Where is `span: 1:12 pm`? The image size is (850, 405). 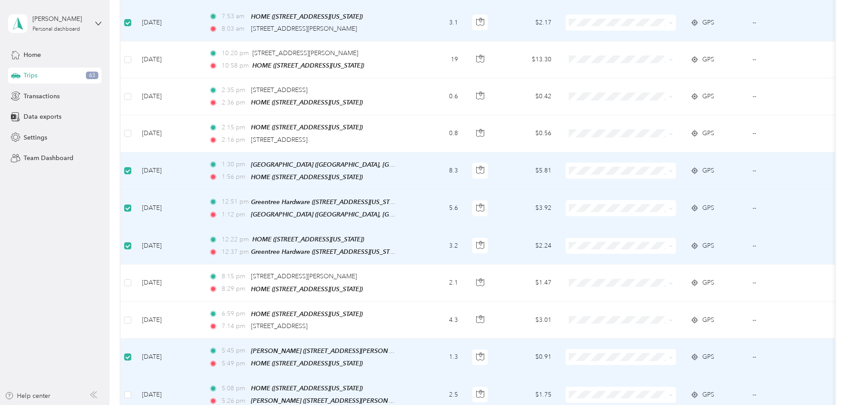 span: 1:12 pm is located at coordinates (234, 215).